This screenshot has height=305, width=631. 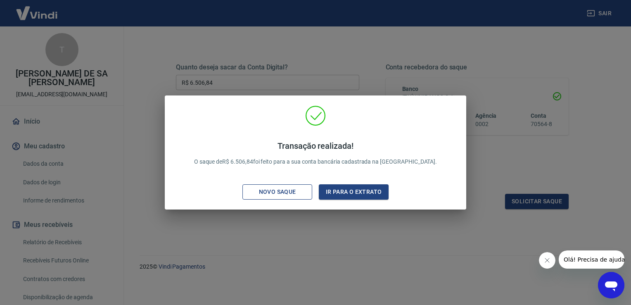 I want to click on button: Ir para o extrato, so click(x=353, y=192).